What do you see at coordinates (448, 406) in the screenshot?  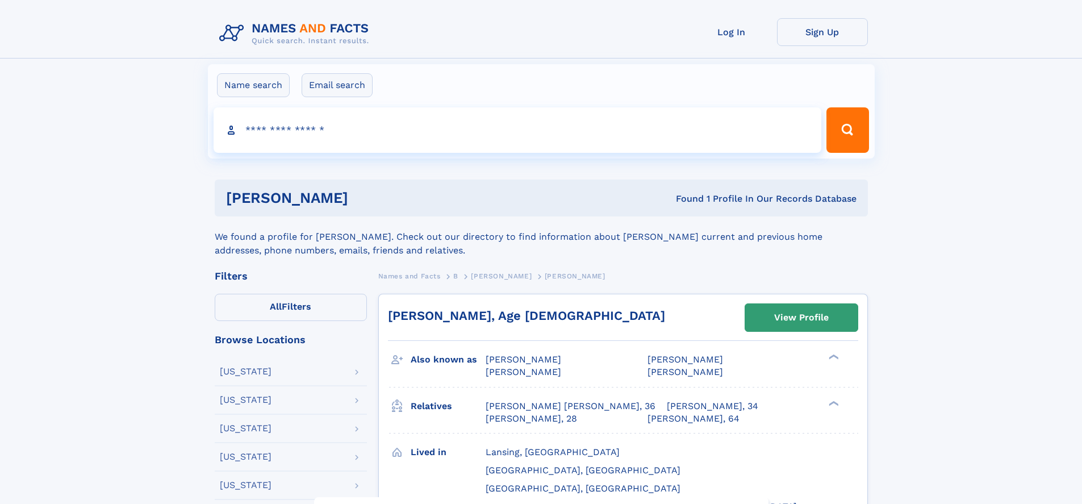 I see `h3: Relatives` at bounding box center [448, 406].